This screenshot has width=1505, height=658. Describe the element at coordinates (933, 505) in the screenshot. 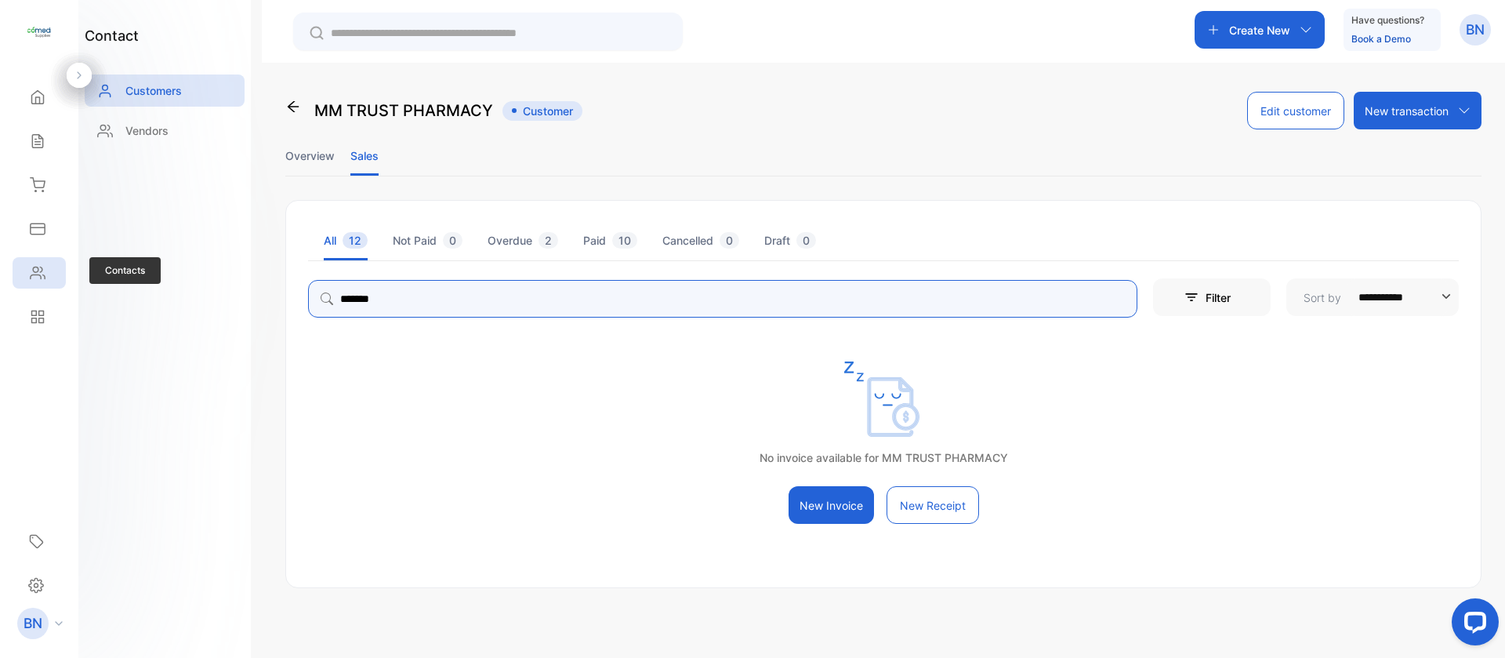

I see `button: New Receipt` at that location.